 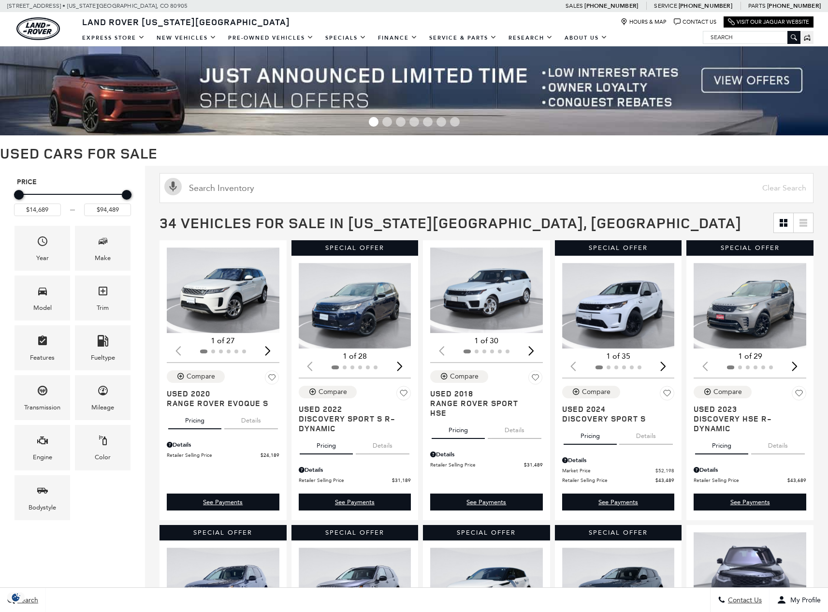 I want to click on div: TrimTrim, so click(x=103, y=298).